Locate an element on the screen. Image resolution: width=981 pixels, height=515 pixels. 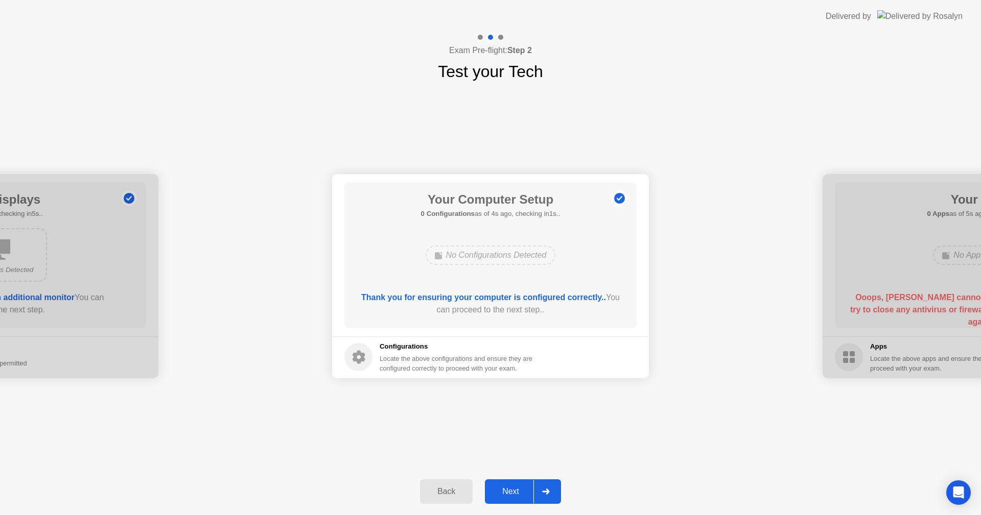
h5: Configurations is located at coordinates (457, 347).